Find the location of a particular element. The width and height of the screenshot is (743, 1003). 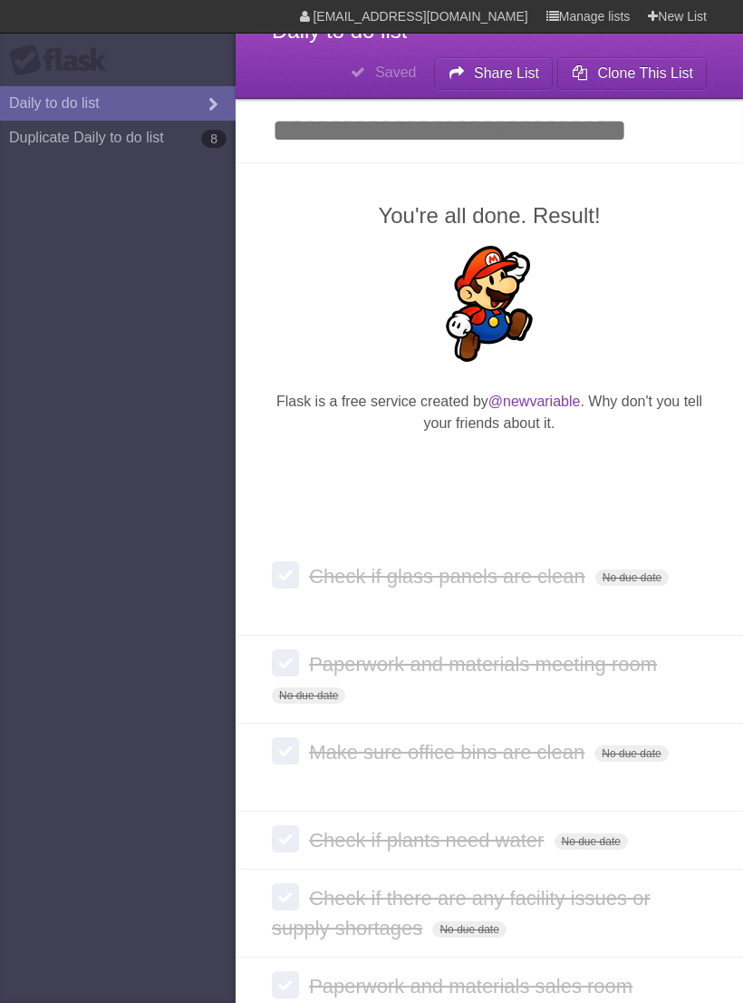

p: Flask is a free service created by . Why don't you tell your friends about it. is located at coordinates (490, 413).